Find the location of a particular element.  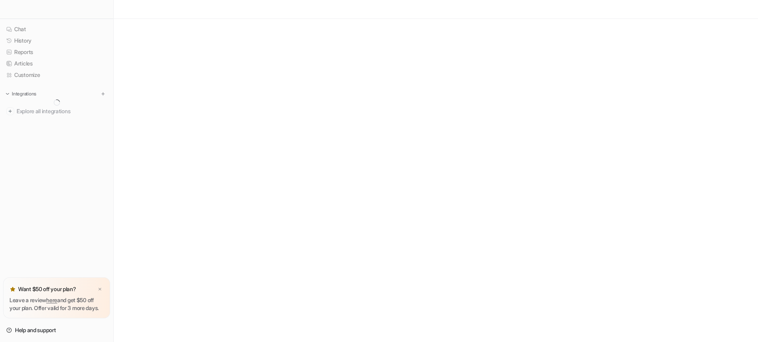

p: Integrations is located at coordinates (24, 94).